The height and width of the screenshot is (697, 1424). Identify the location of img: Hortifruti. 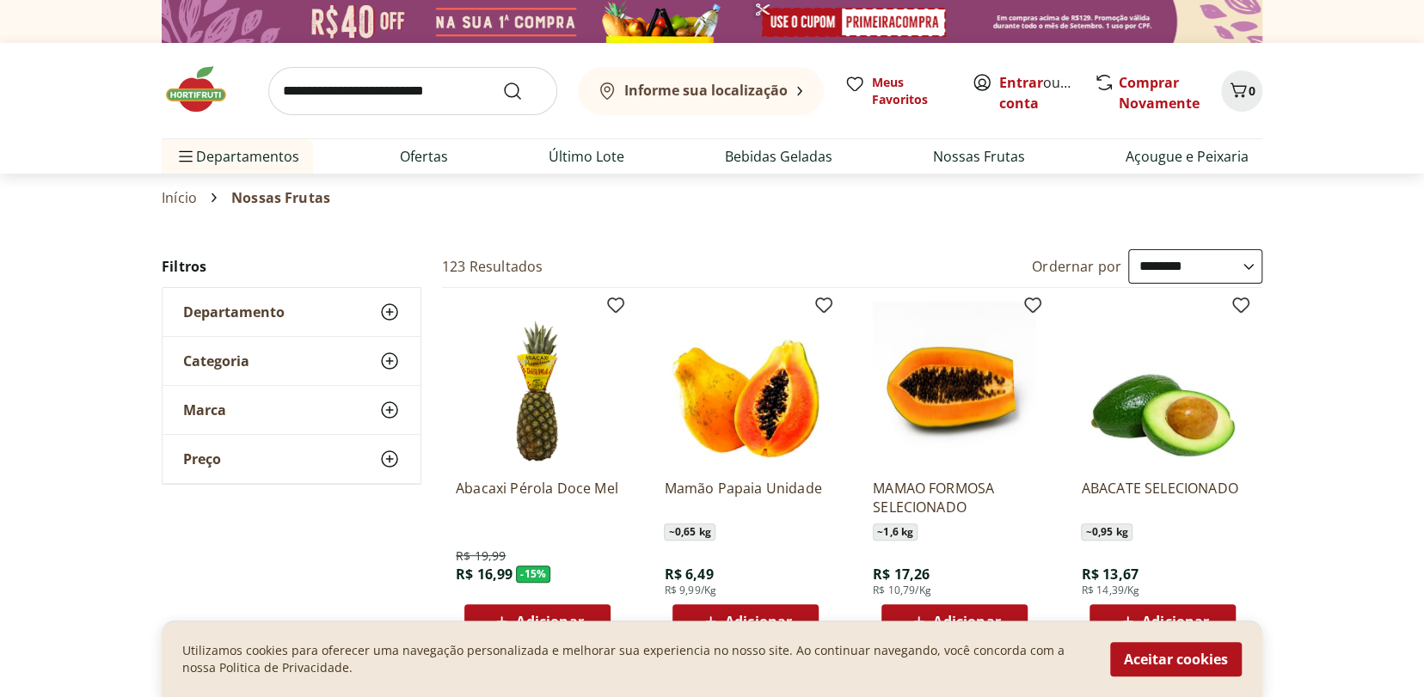
(205, 89).